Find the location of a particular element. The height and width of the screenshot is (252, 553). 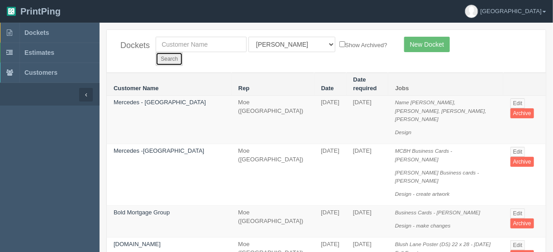

span: Dockets is located at coordinates (37, 33).